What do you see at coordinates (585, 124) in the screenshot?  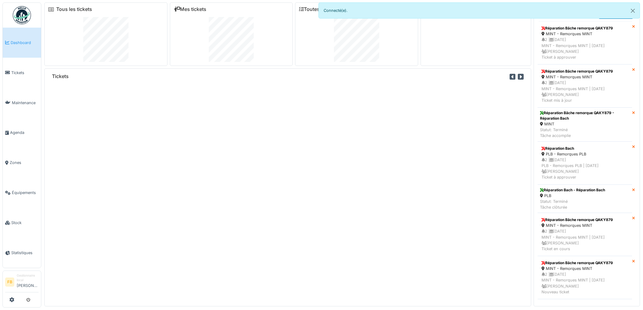 I see `div: MINT` at bounding box center [585, 124].